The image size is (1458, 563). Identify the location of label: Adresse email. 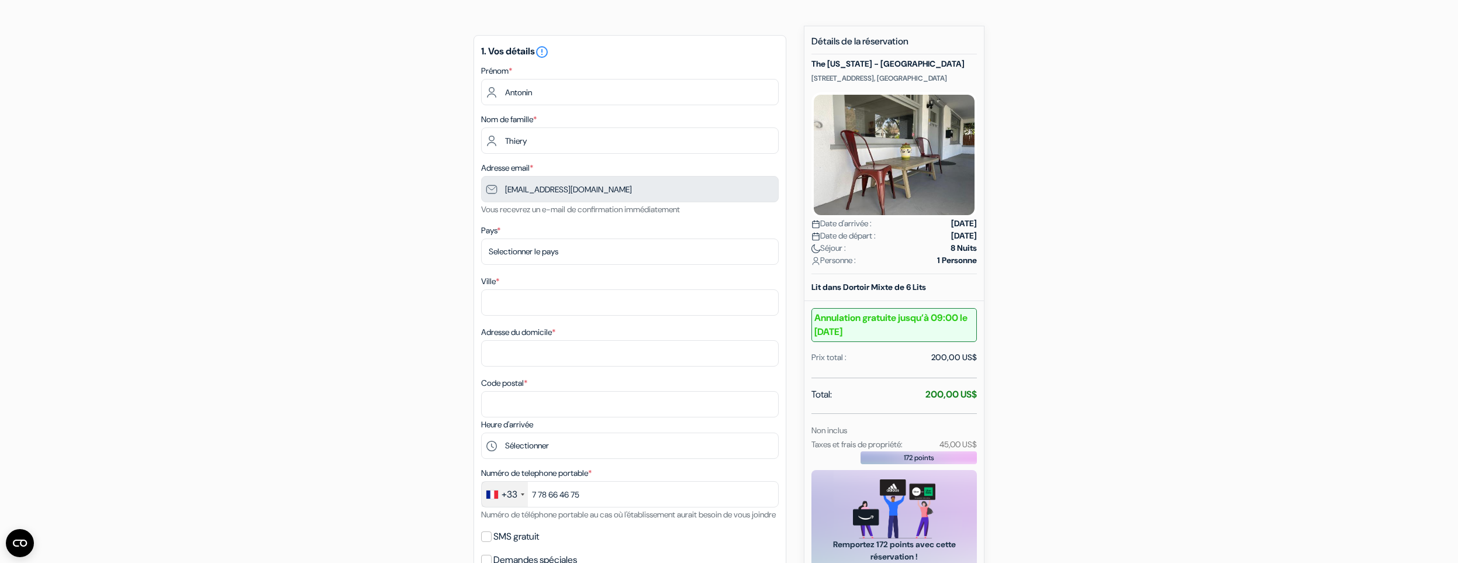
(507, 168).